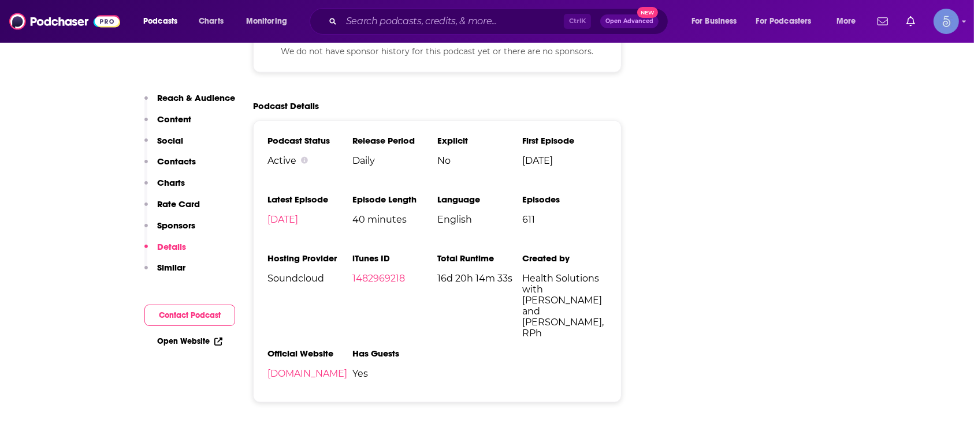  What do you see at coordinates (946, 21) in the screenshot?
I see `span: Logged in as Spiral5-G1` at bounding box center [946, 21].